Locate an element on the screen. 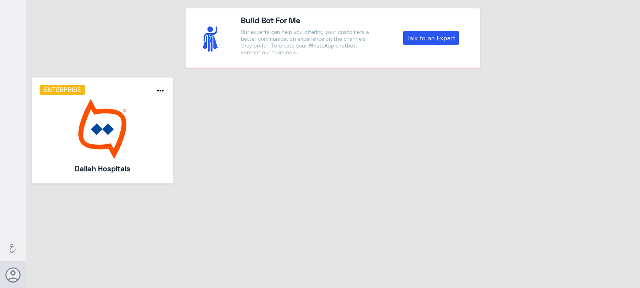 Image resolution: width=640 pixels, height=288 pixels. img: bot image is located at coordinates (102, 129).